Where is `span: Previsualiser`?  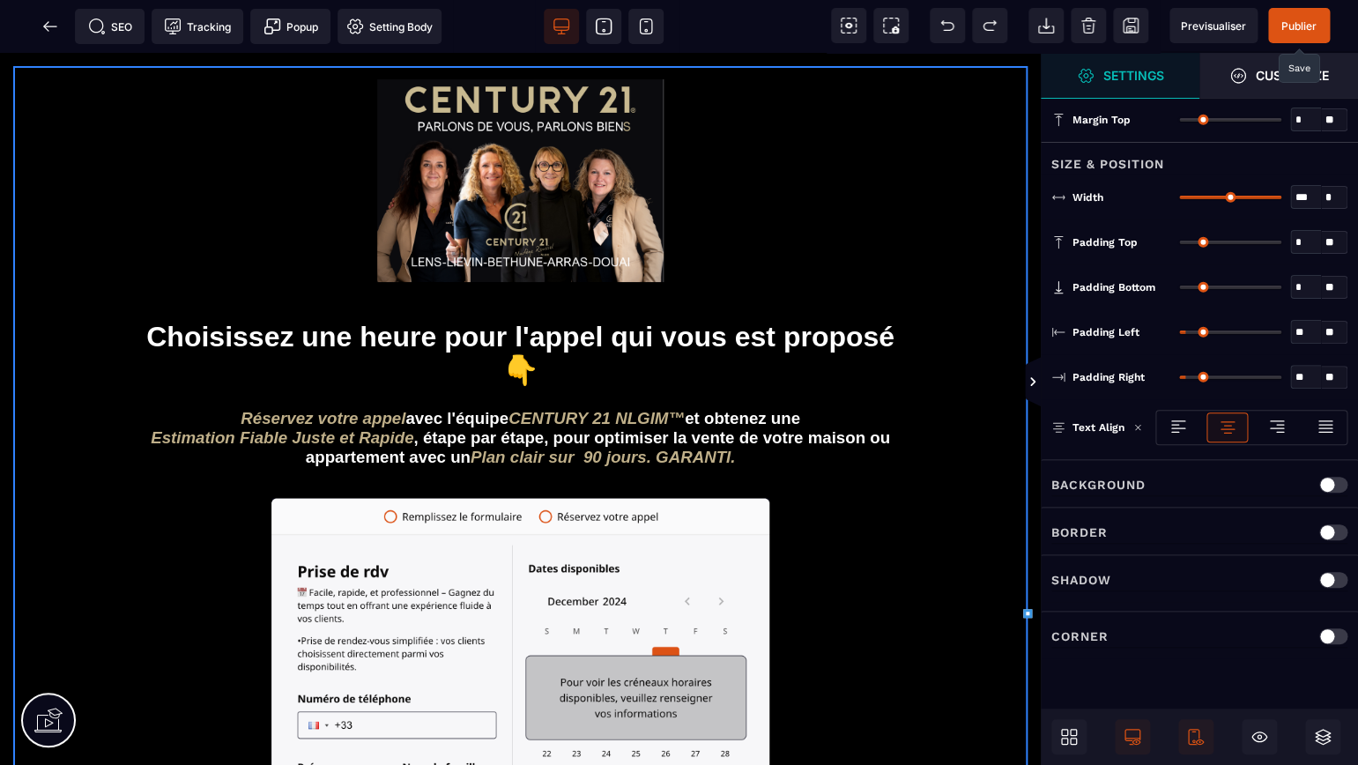
span: Previsualiser is located at coordinates (1213, 26).